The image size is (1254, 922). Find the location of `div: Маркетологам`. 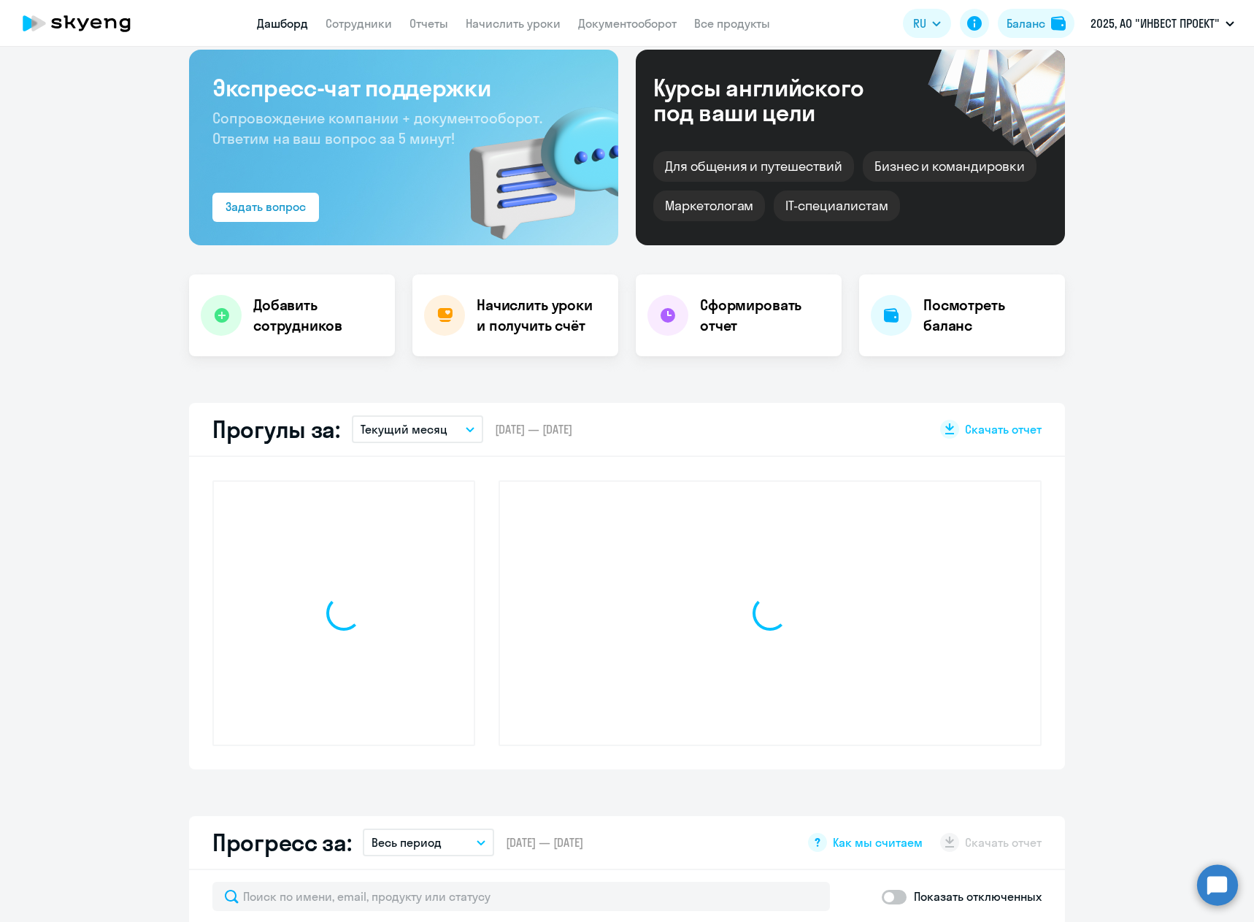

div: Маркетологам is located at coordinates (709, 206).